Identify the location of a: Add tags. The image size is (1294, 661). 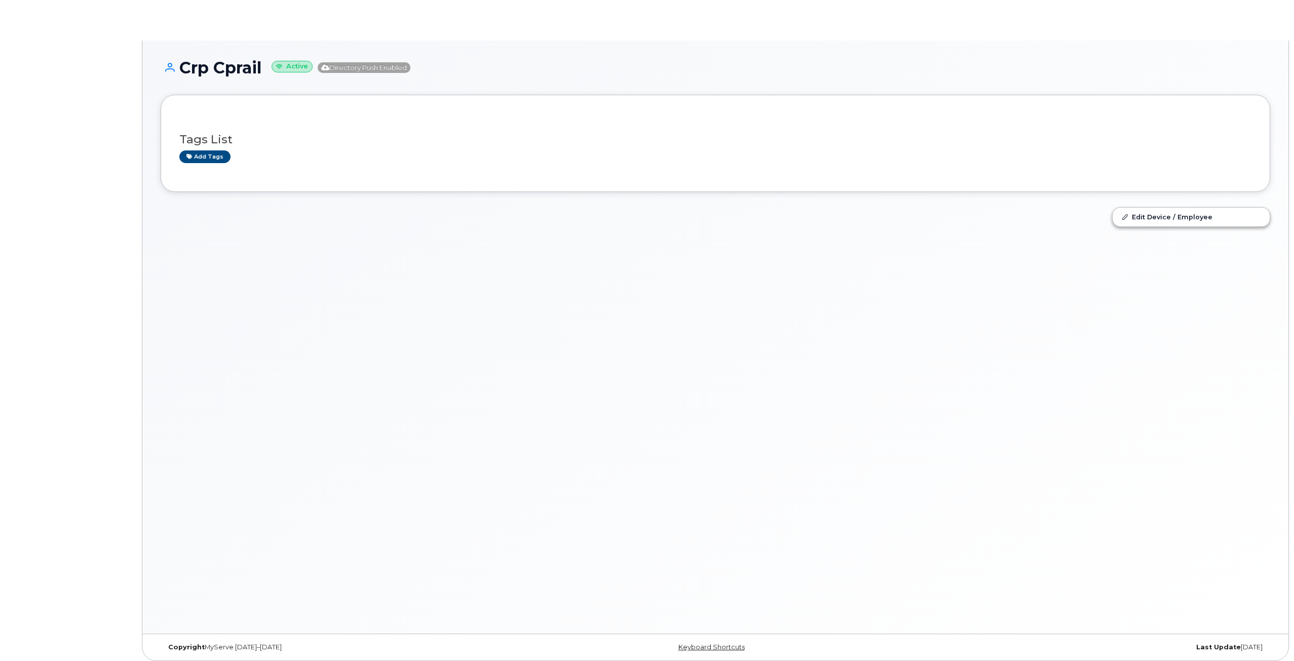
(205, 157).